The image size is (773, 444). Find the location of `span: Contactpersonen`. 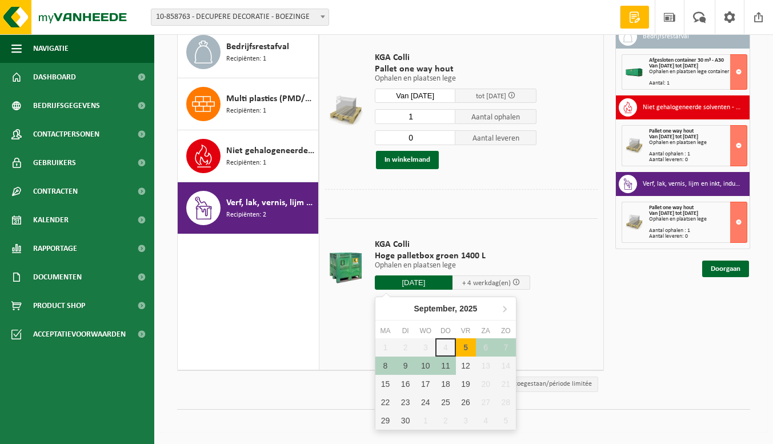

span: Contactpersonen is located at coordinates (66, 134).